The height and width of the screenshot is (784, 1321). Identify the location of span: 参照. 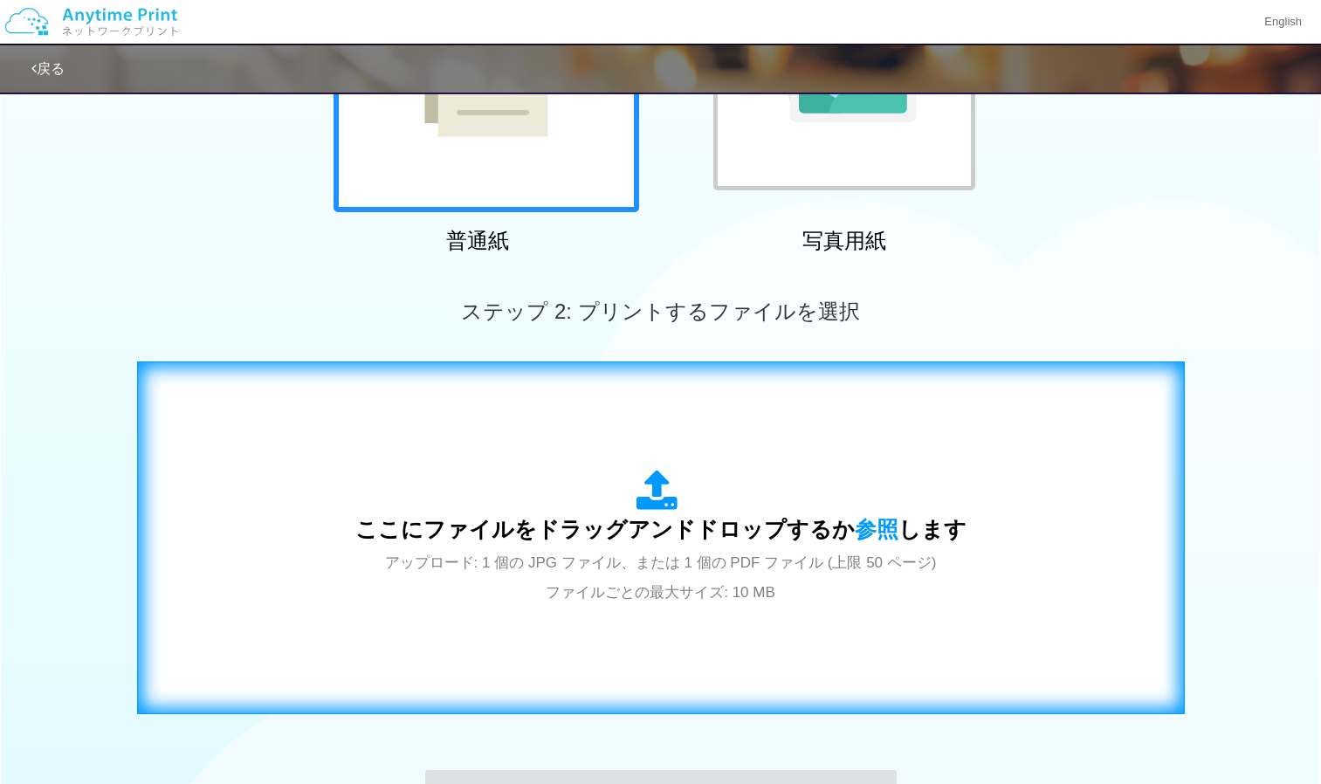
(877, 529).